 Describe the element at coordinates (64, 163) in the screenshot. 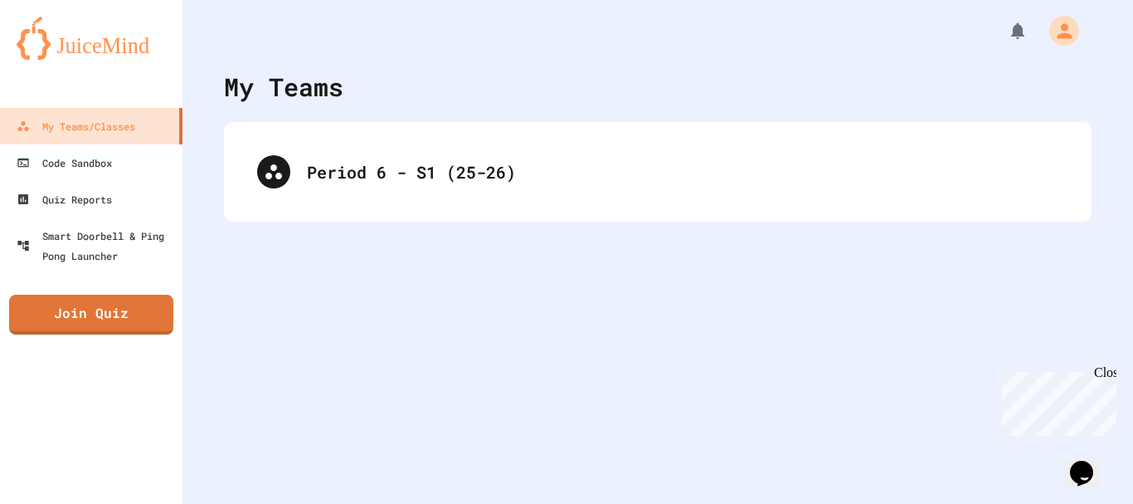

I see `div: Code Sandbox` at that location.